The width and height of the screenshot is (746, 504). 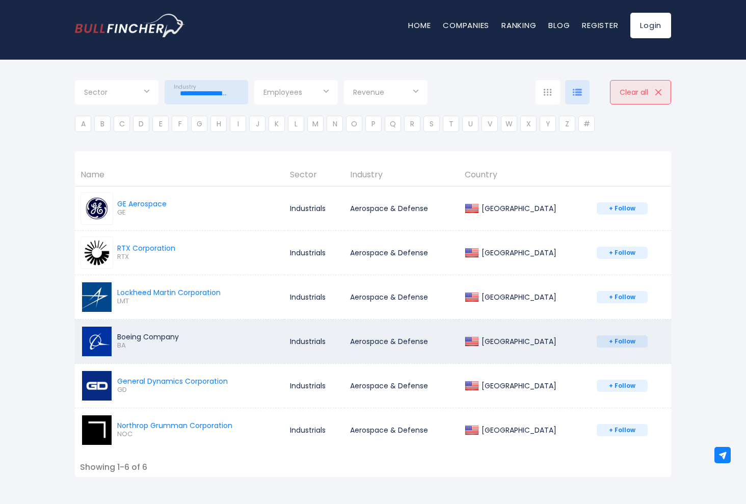 What do you see at coordinates (156, 430) in the screenshot?
I see `a: Northrop Grumman Corporation NOC` at bounding box center [156, 430].